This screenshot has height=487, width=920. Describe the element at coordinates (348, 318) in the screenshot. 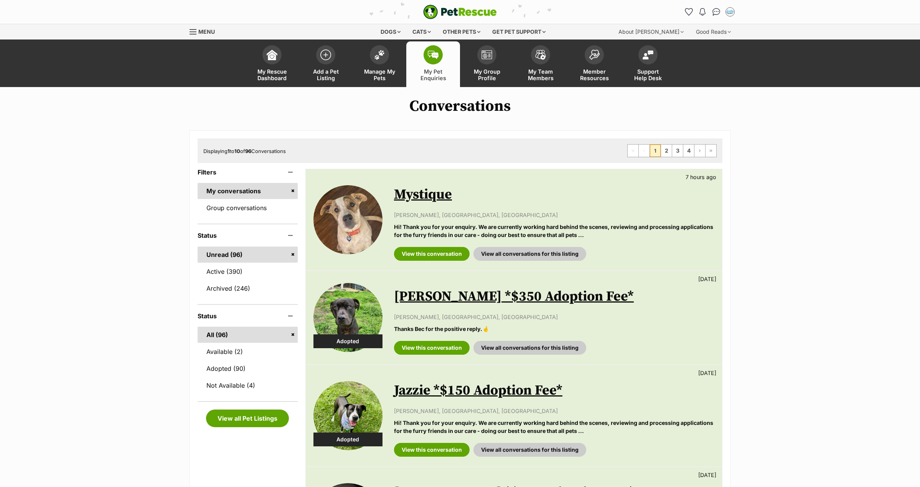

I see `img: Gordie *$350 Adoption Fee*` at that location.